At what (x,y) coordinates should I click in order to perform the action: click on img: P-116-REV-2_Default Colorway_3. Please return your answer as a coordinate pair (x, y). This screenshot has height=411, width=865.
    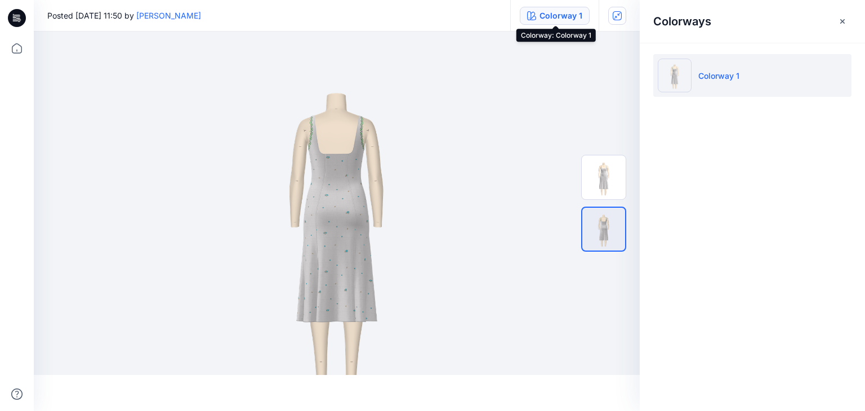
    Looking at the image, I should click on (604, 229).